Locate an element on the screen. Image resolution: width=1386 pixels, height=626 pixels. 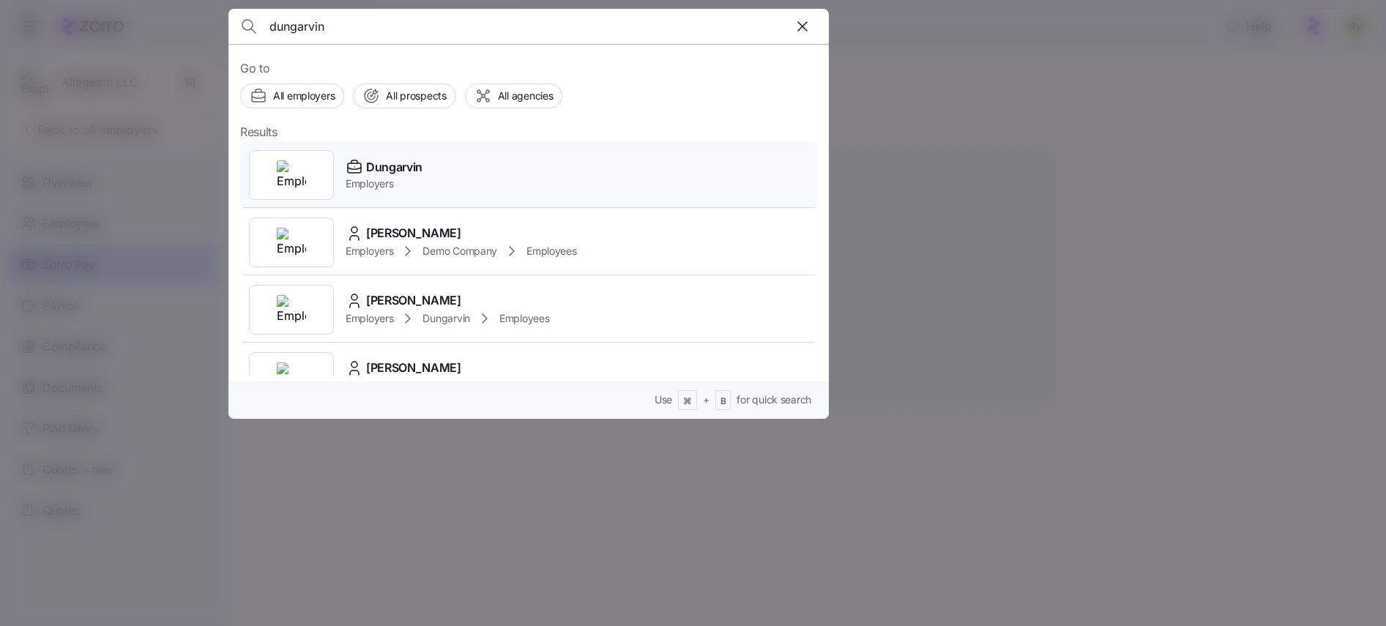
span: Go to is located at coordinates (528, 68).